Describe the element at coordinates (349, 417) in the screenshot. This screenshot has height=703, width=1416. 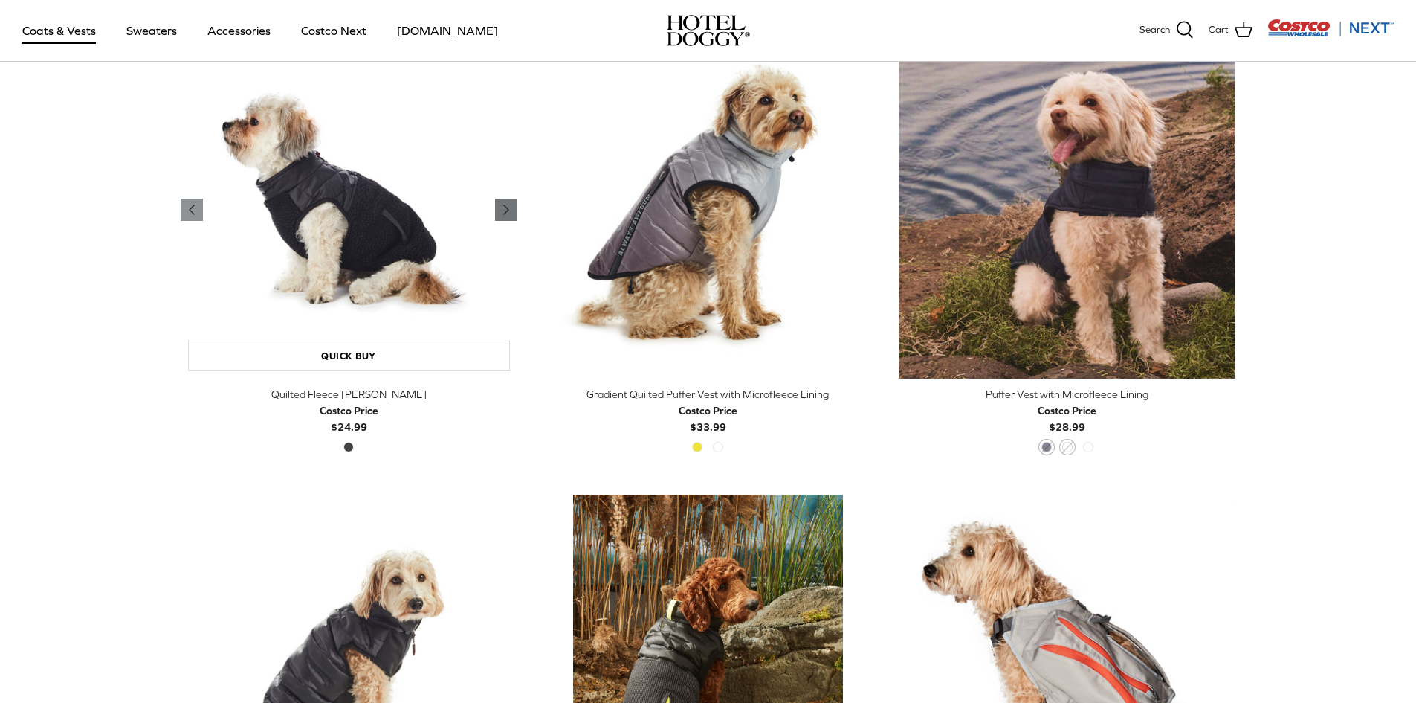
I see `b: $24.99` at that location.